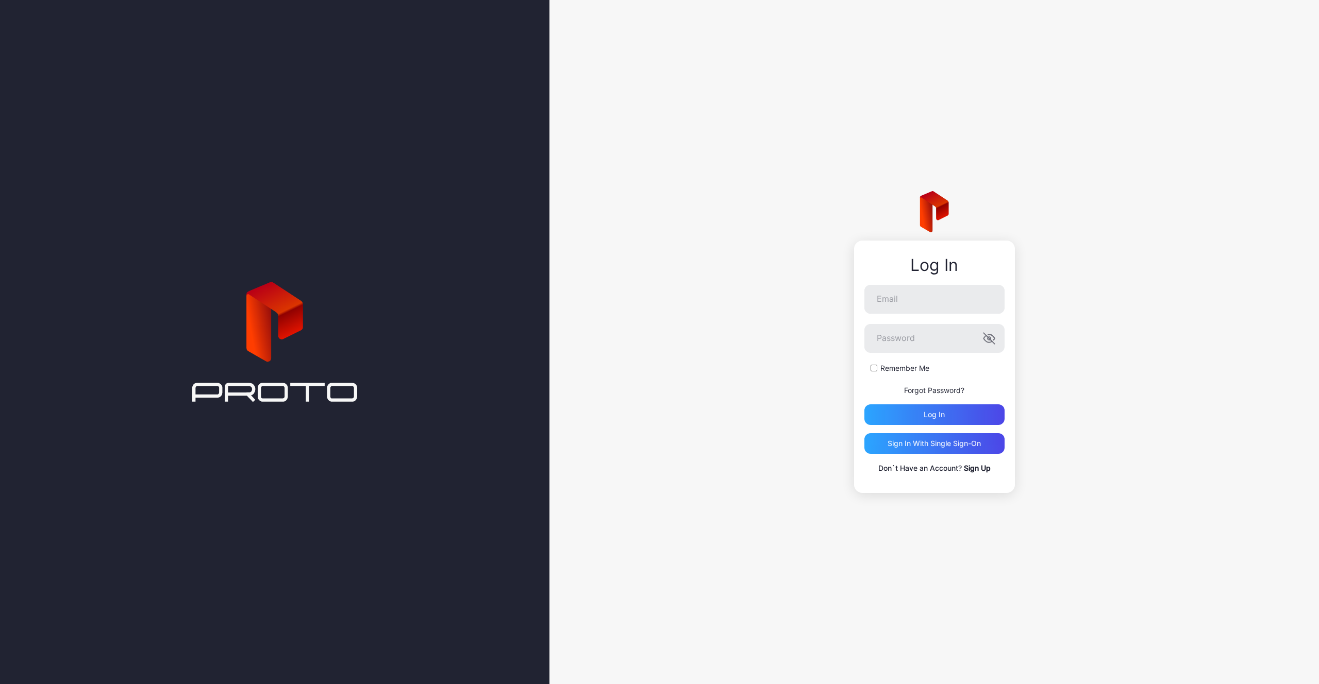  Describe the element at coordinates (989, 339) in the screenshot. I see `button: Password` at that location.